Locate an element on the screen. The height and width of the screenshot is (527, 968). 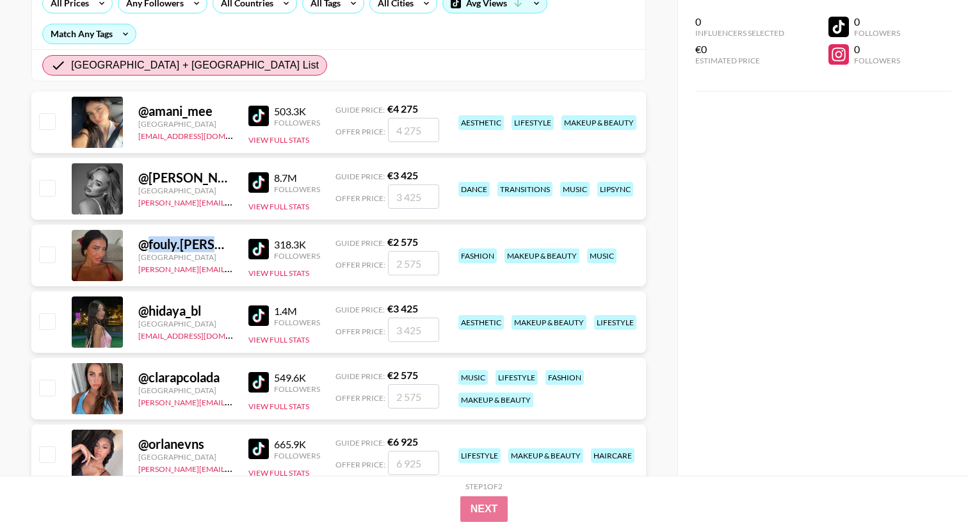
div: €0 is located at coordinates (739, 49).